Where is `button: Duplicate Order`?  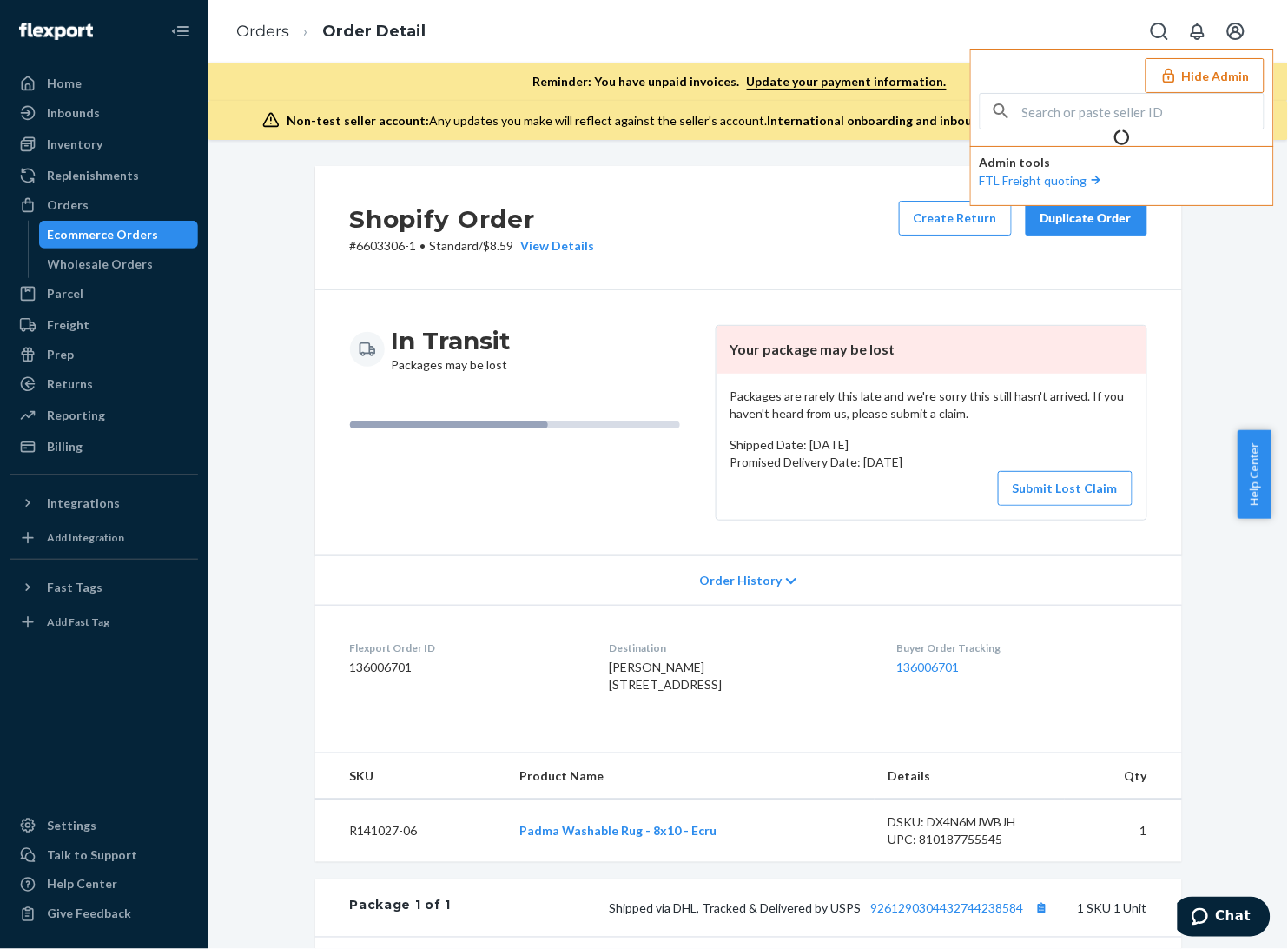
button: Duplicate Order is located at coordinates (1087, 218).